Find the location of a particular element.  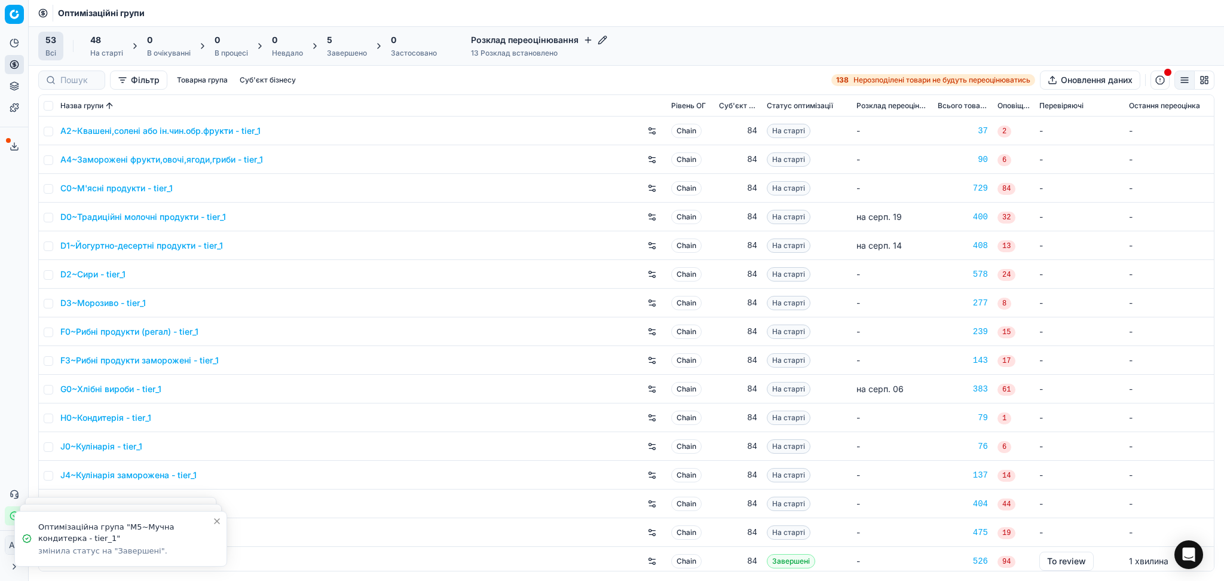

button: AK is located at coordinates (14, 545).